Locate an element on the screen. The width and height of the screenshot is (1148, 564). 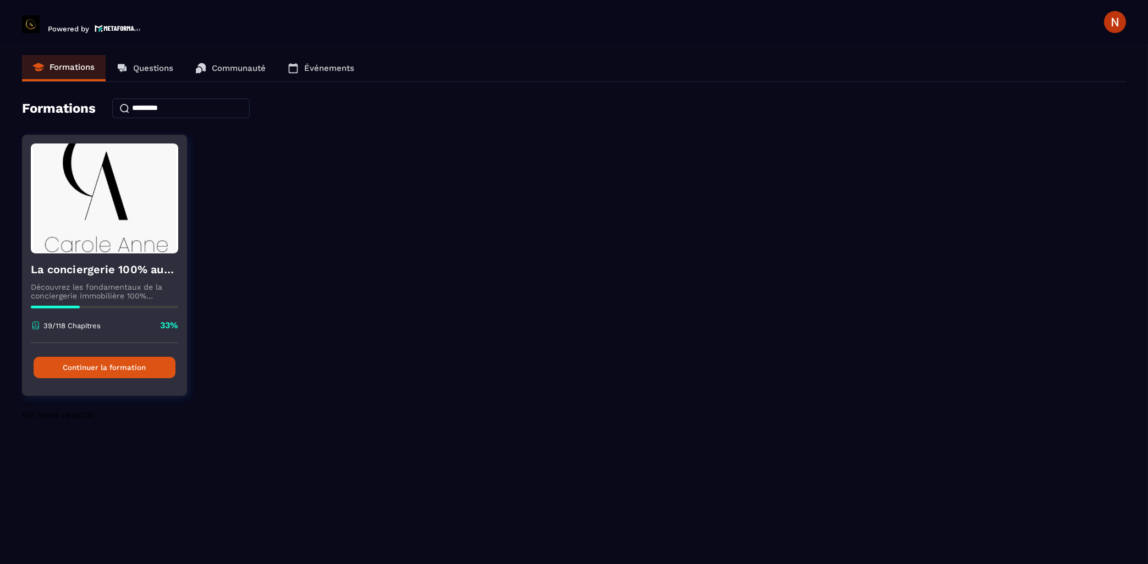
img: logo is located at coordinates (118, 28).